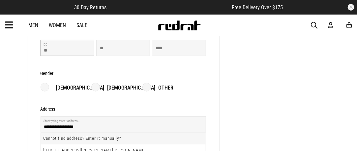  I want to click on span: 30 Day Returns, so click(90, 7).